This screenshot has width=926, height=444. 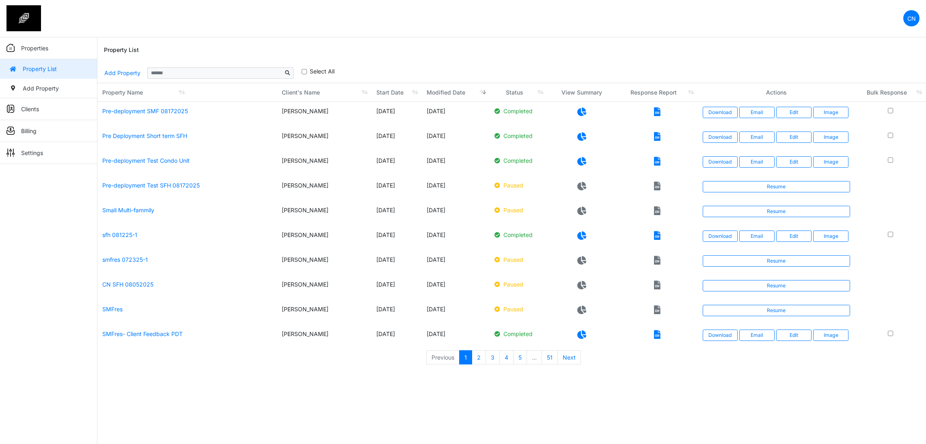 What do you see at coordinates (30, 109) in the screenshot?
I see `p: Clients` at bounding box center [30, 109].